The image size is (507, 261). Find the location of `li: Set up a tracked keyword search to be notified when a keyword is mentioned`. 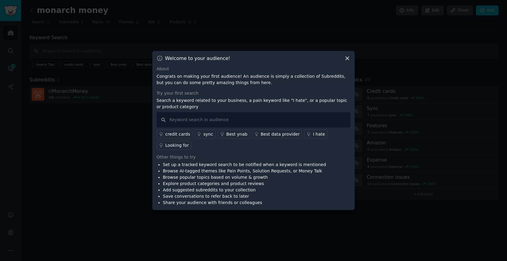

li: Set up a tracked keyword search to be notified when a keyword is mentioned is located at coordinates (244, 164).